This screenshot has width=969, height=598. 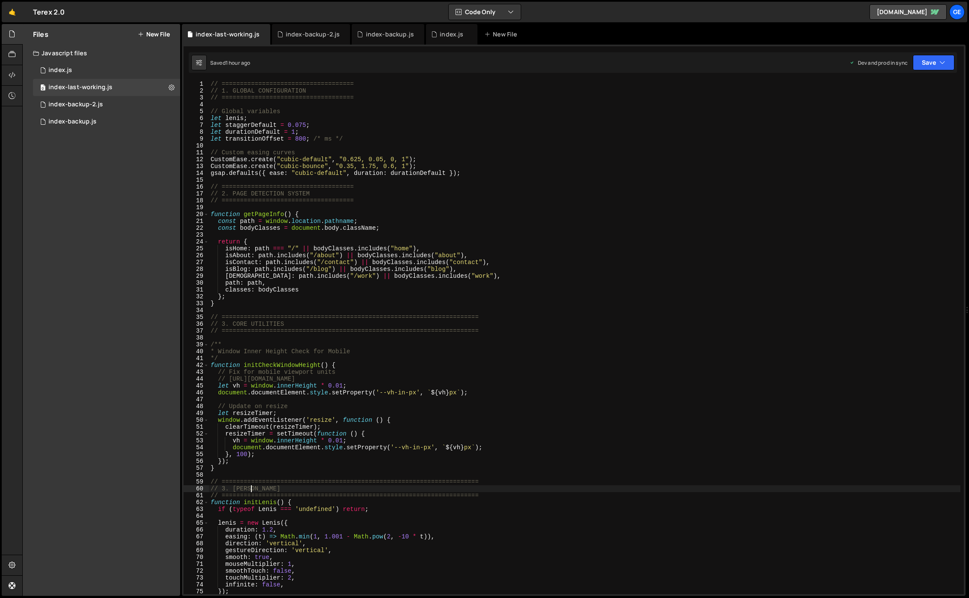 What do you see at coordinates (196, 585) in the screenshot?
I see `div: 74` at bounding box center [196, 585].